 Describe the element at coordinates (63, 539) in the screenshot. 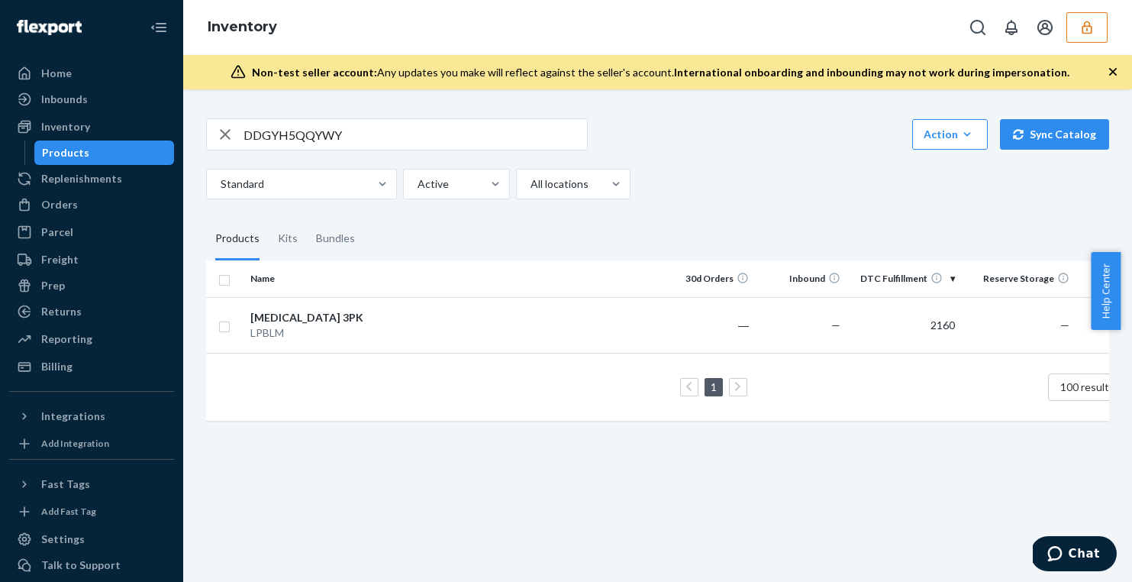

I see `div: Settings` at that location.